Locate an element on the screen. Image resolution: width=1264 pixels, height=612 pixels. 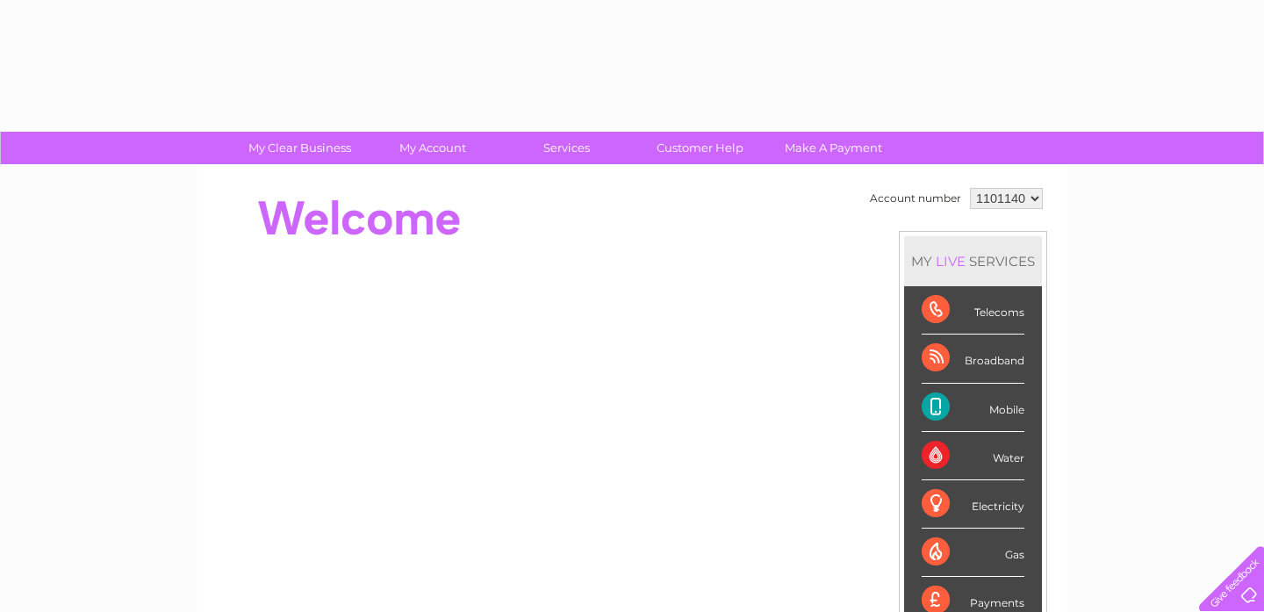
div: Electricity is located at coordinates (973, 504).